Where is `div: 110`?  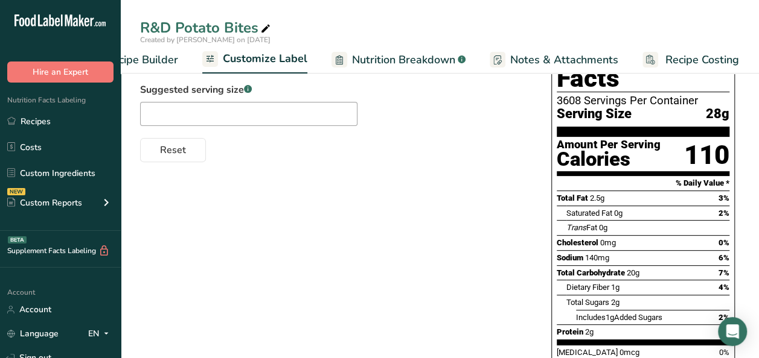
div: 110 is located at coordinates (706, 155).